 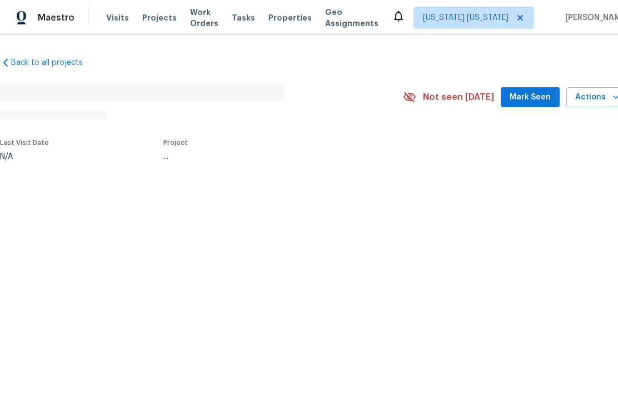 I want to click on span: Work Orders, so click(x=204, y=18).